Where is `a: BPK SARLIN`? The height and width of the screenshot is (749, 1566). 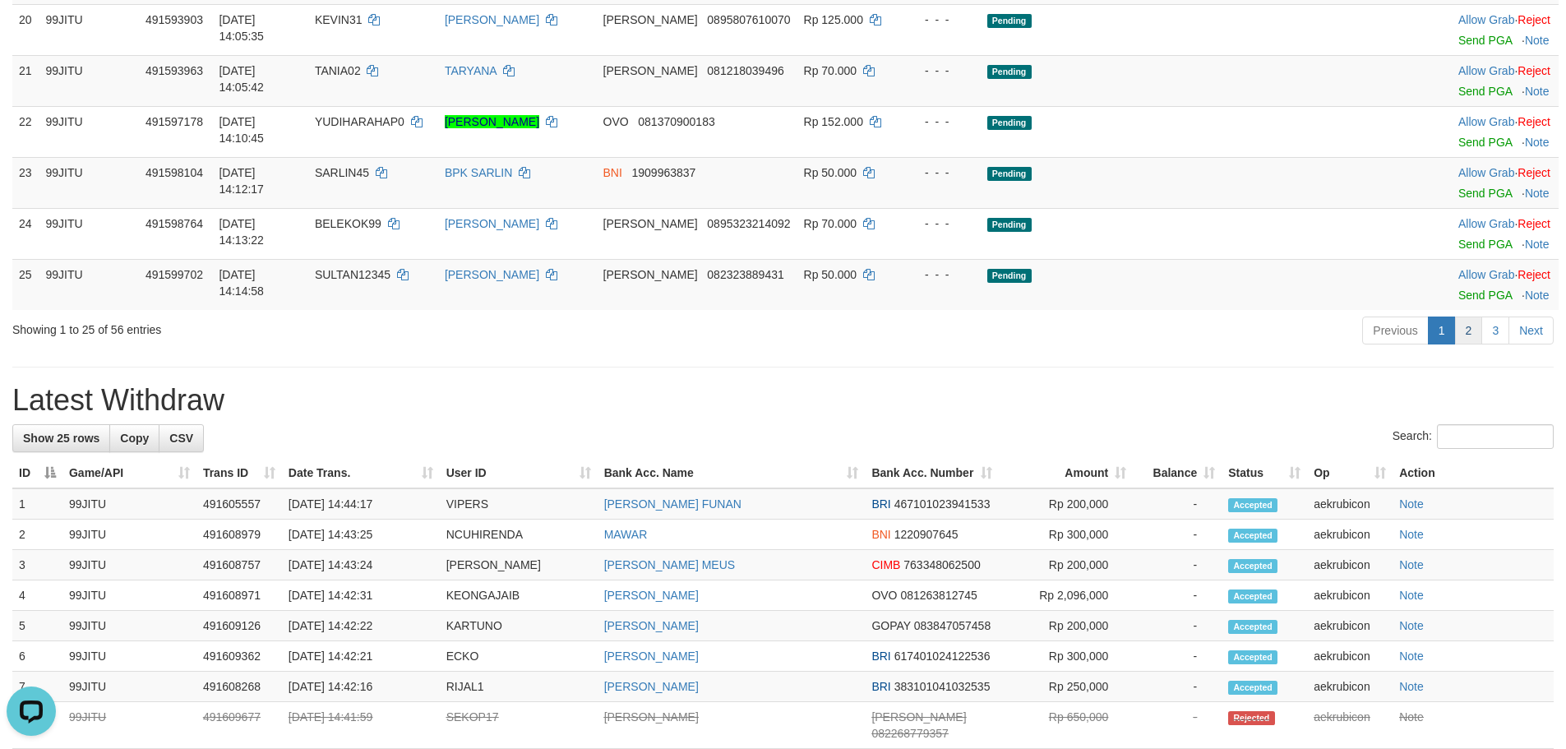
a: BPK SARLIN is located at coordinates (478, 173).